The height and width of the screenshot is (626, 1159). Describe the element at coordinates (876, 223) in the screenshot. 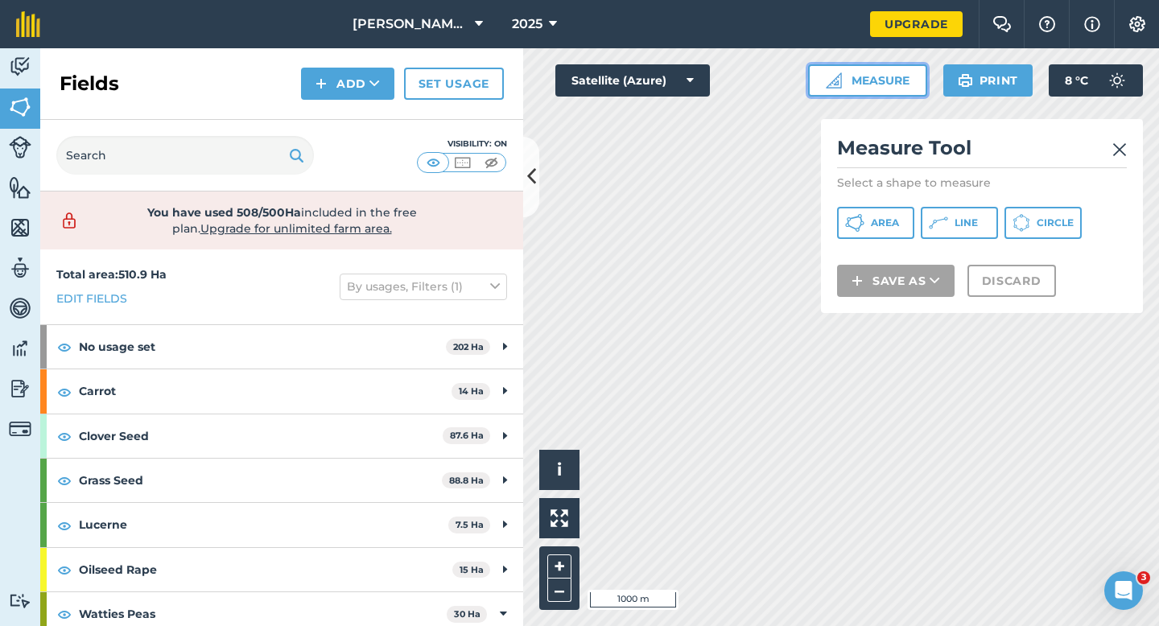

I see `button: Area` at that location.